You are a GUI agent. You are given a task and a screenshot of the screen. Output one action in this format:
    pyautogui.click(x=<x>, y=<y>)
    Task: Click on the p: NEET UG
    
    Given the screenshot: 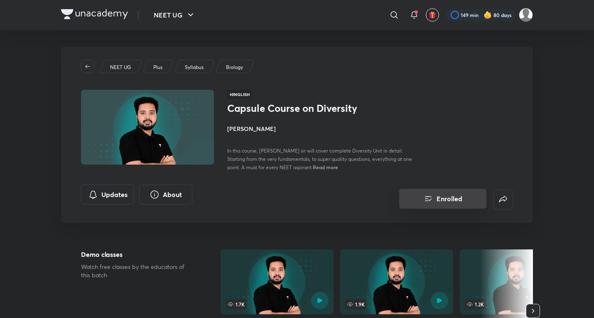 What is the action you would take?
    pyautogui.click(x=120, y=67)
    